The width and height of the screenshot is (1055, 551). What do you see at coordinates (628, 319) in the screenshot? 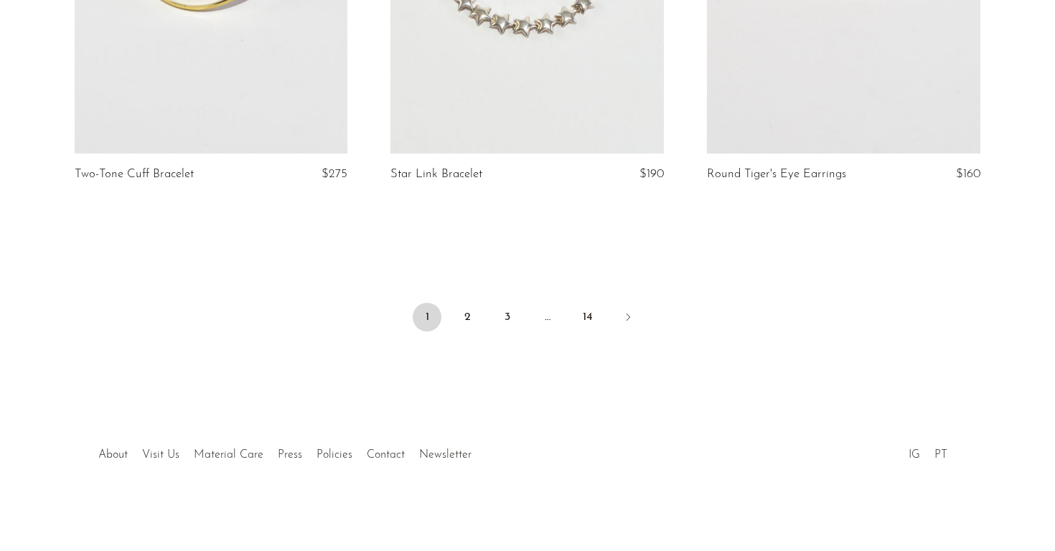
I see `a: Next` at bounding box center [628, 319].